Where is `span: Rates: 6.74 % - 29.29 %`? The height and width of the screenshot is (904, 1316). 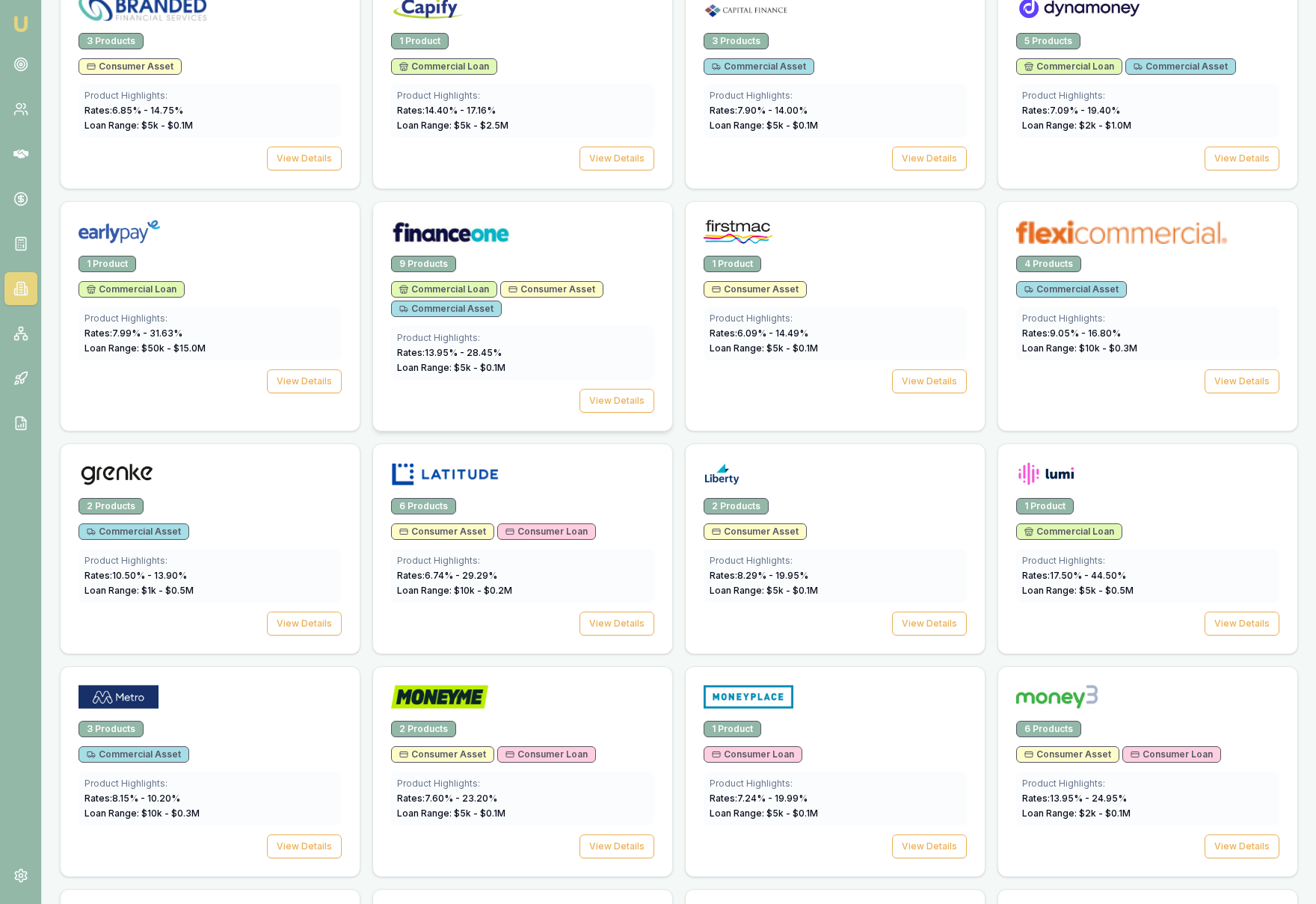 span: Rates: 6.74 % - 29.29 % is located at coordinates (447, 575).